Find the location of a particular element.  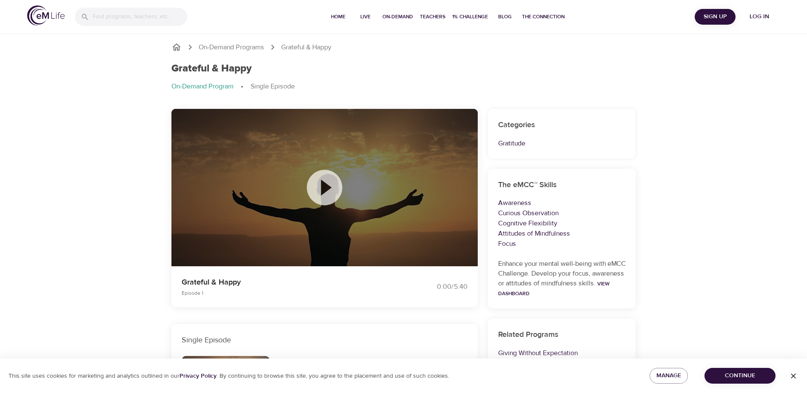

span: 1% Challenge is located at coordinates (470, 17).